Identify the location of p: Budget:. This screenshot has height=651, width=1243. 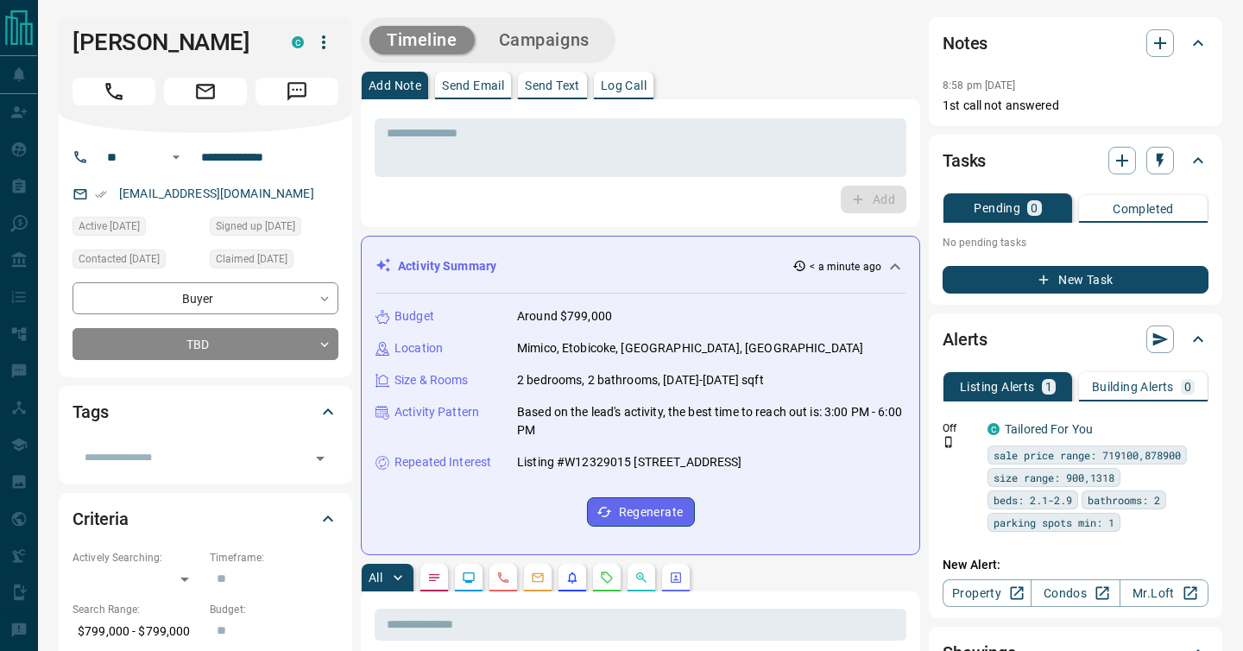
(274, 609).